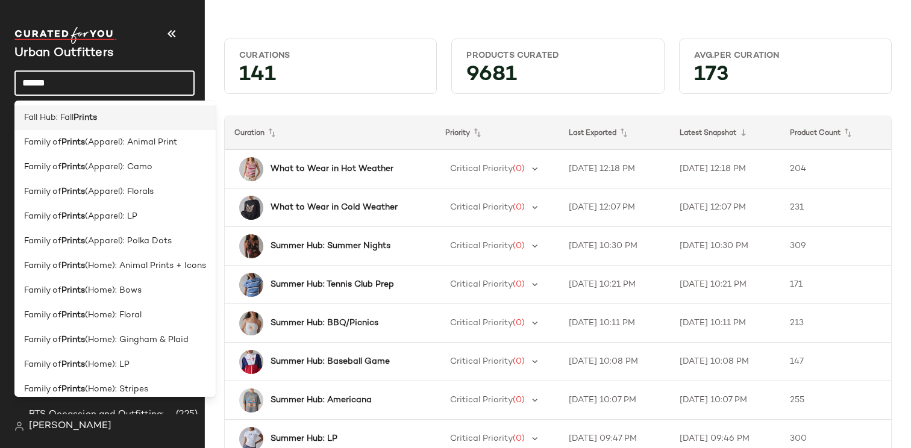  What do you see at coordinates (251, 401) in the screenshot?
I see `img: 103522702_003_b` at bounding box center [251, 401].